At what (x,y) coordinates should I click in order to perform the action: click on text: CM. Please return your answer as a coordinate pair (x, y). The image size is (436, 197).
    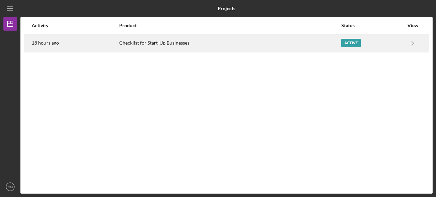
    Looking at the image, I should click on (10, 187).